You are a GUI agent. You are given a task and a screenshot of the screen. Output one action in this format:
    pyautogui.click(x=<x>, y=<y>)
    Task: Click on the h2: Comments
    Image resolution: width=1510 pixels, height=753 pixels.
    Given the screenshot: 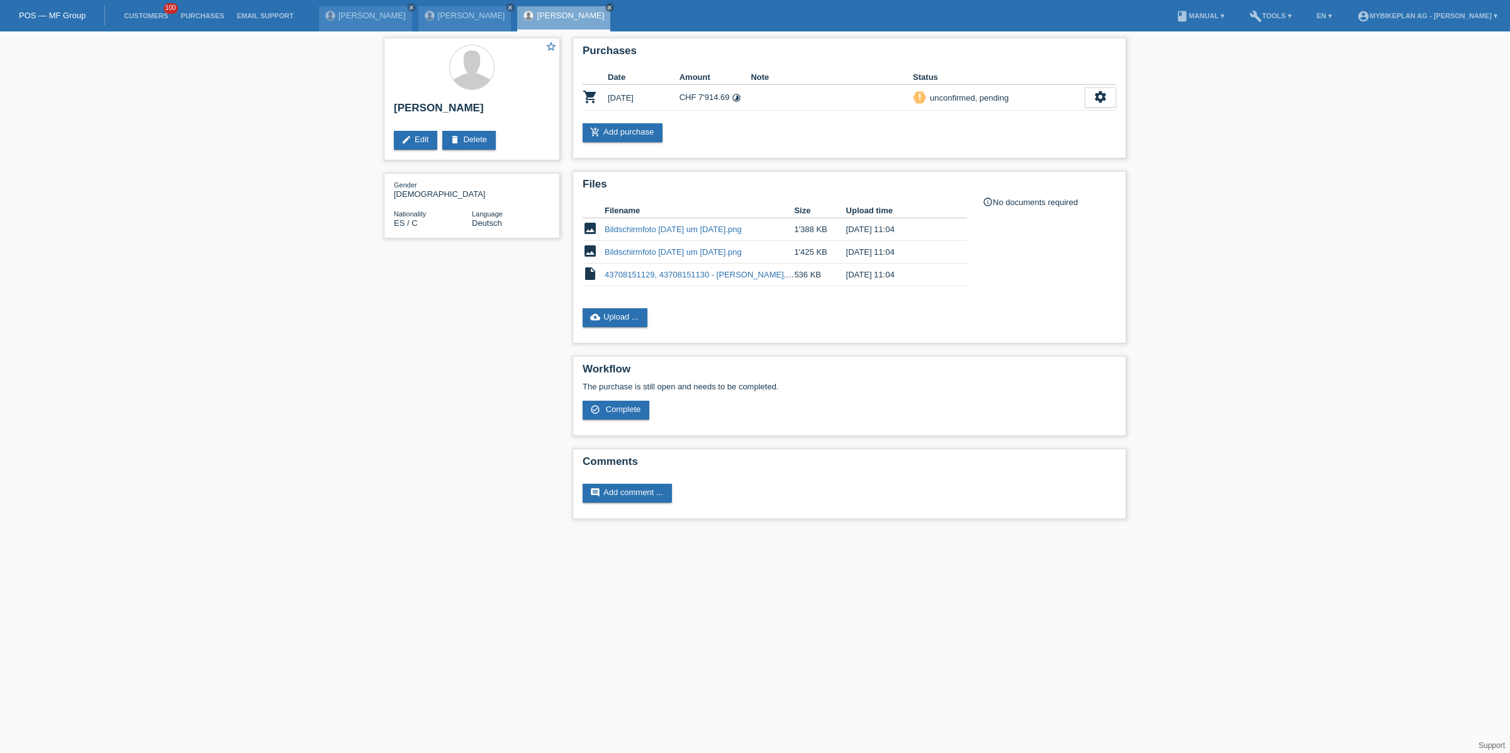 What is the action you would take?
    pyautogui.click(x=849, y=465)
    